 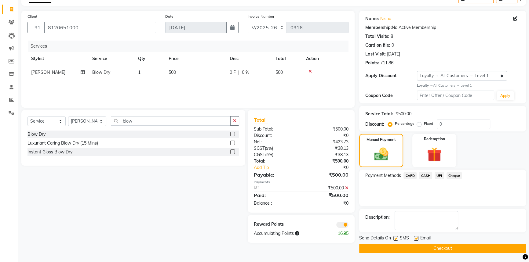 What do you see at coordinates (381, 140) in the screenshot?
I see `label: Manual Payment` at bounding box center [381, 140].